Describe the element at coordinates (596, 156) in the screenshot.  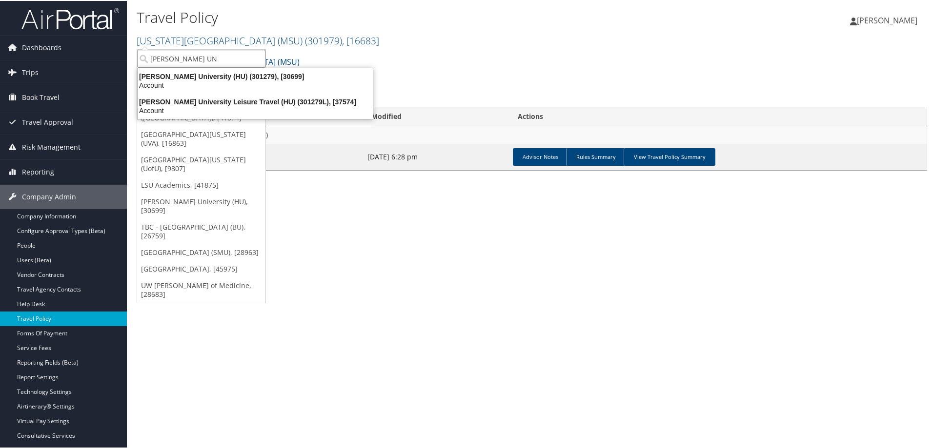
I see `a: Rules Summary` at that location.